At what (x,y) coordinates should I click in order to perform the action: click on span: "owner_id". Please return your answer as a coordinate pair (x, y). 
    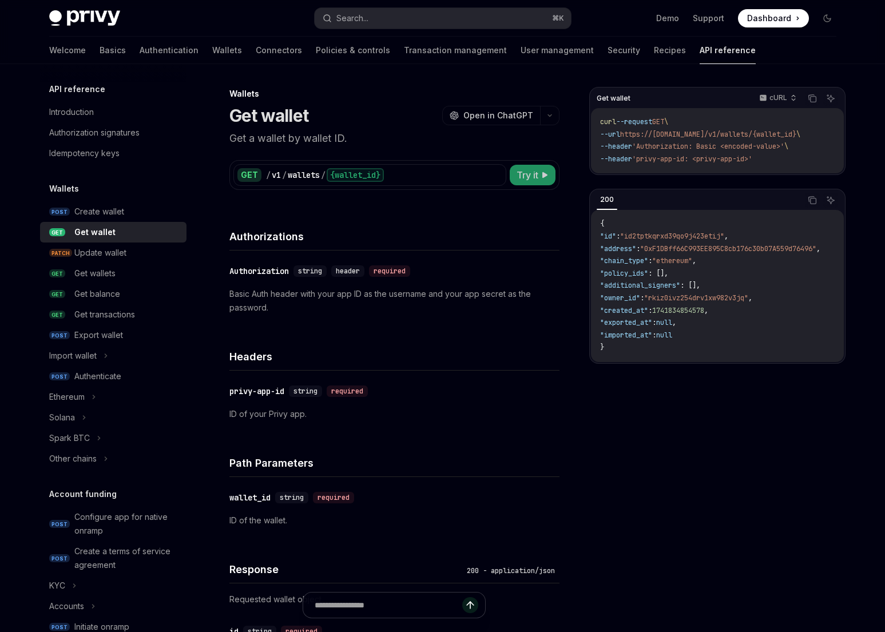
    Looking at the image, I should click on (620, 298).